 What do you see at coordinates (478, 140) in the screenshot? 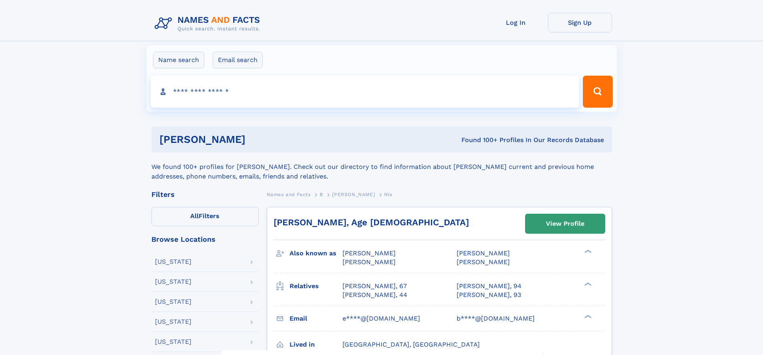
I see `div: Found 100+ Profiles In Our Records Database` at bounding box center [478, 140].